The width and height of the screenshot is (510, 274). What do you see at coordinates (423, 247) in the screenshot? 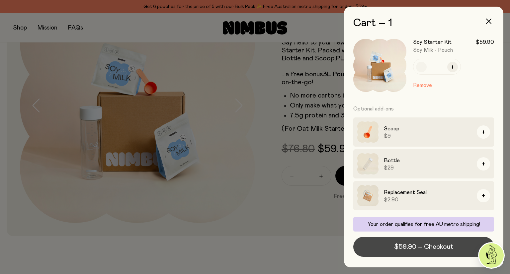
I see `span: $59.90 – Checkout` at bounding box center [423, 247].